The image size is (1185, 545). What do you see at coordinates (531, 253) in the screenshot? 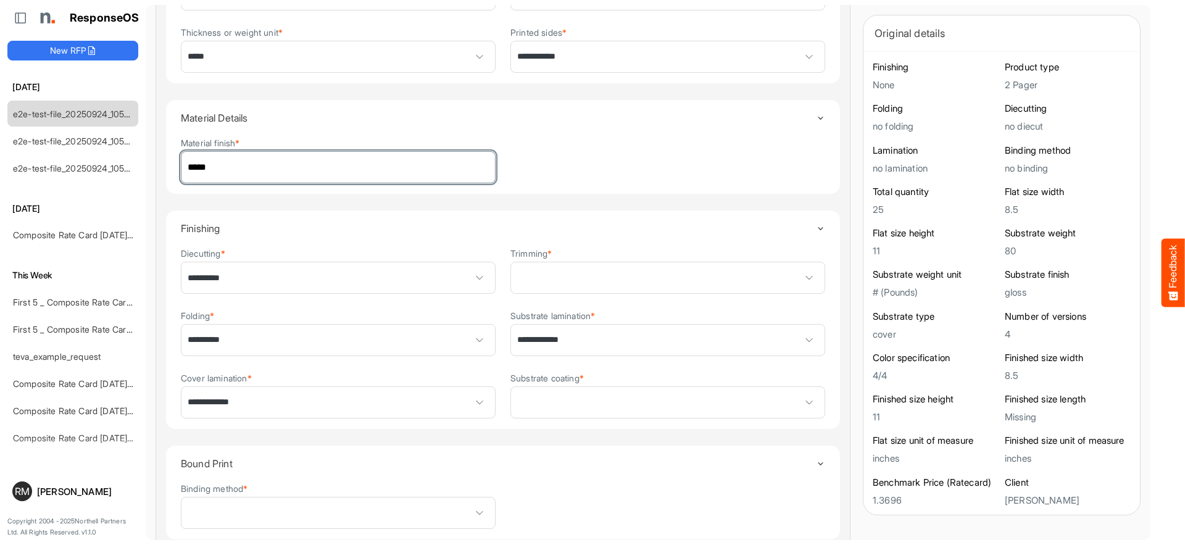
I see `label: Trimming` at bounding box center [531, 253].